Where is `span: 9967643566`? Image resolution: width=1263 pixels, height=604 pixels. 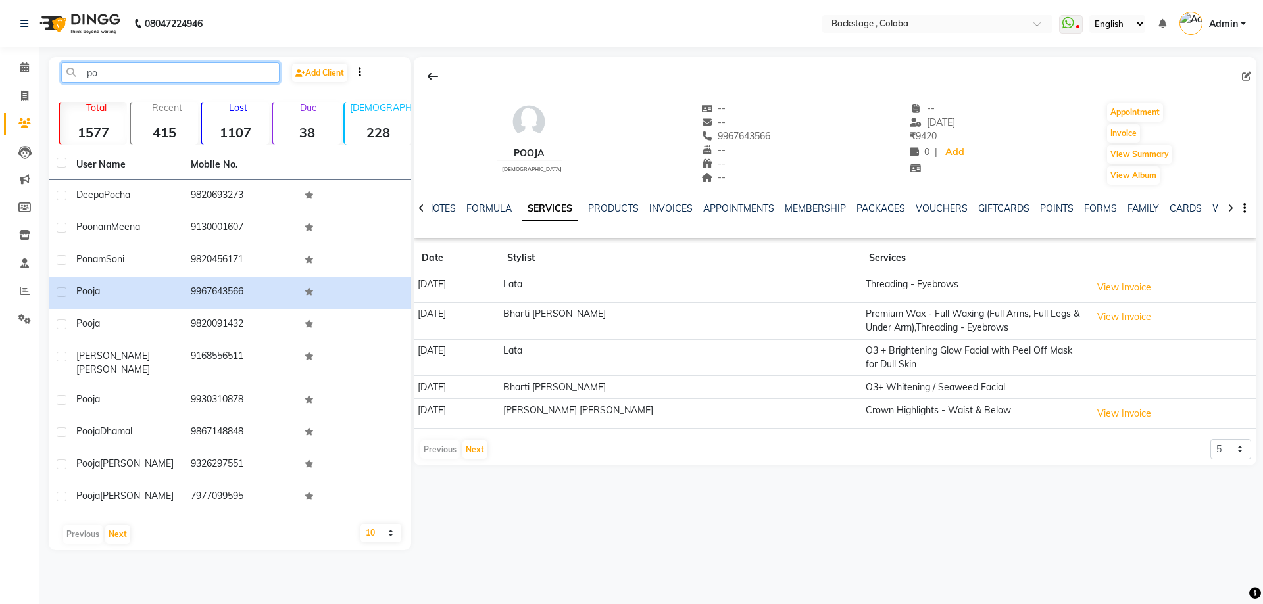
span: 9967643566 is located at coordinates (736, 136).